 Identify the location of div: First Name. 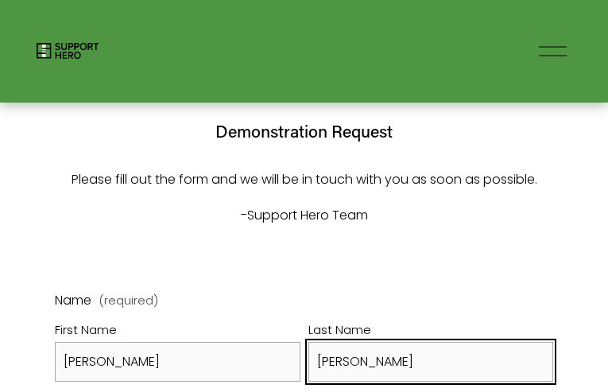
(177, 330).